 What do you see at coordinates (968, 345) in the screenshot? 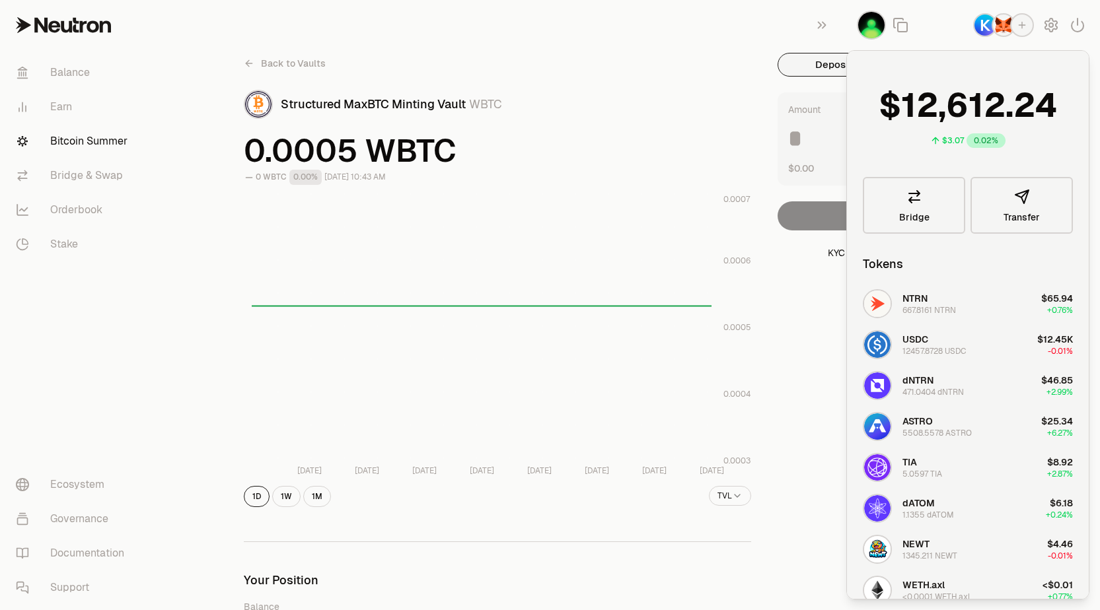
I see `button: USDC LogoUSDC12457.8728 USDC$12.45K-0.01%` at bounding box center [968, 345].